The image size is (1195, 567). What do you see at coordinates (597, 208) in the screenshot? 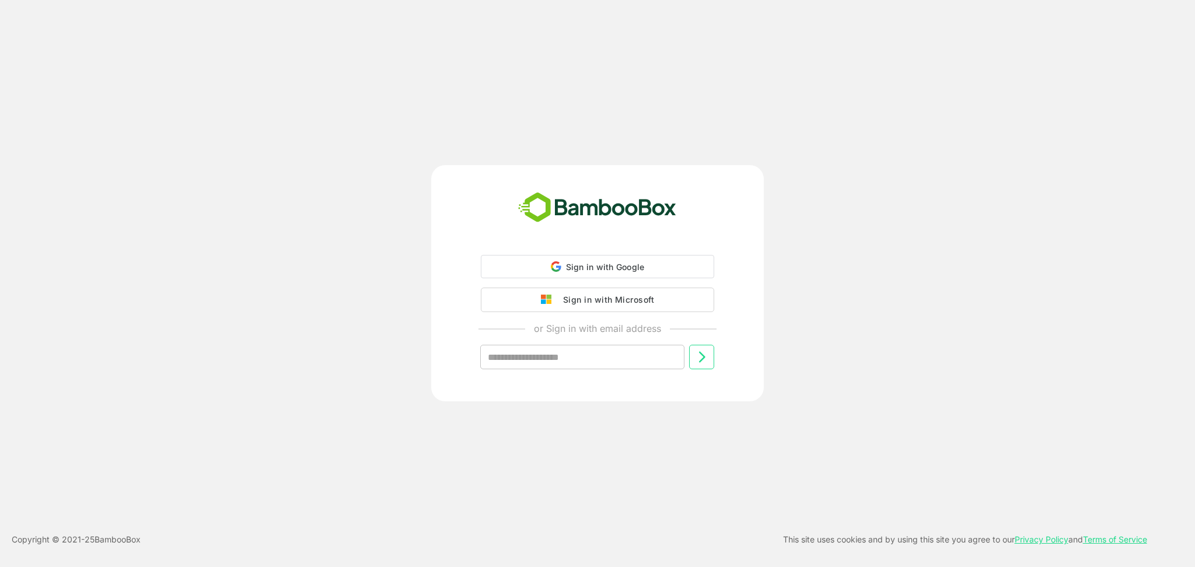
I see `img: bamboobox` at bounding box center [597, 208].